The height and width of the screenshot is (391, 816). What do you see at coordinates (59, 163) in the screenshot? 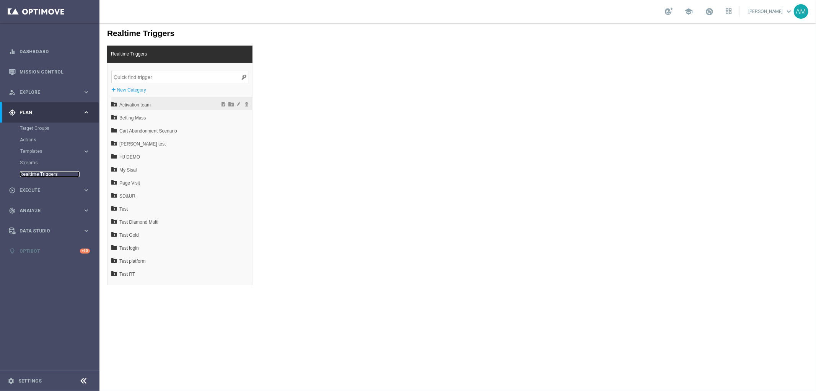
I see `div: Streams` at bounding box center [59, 163].